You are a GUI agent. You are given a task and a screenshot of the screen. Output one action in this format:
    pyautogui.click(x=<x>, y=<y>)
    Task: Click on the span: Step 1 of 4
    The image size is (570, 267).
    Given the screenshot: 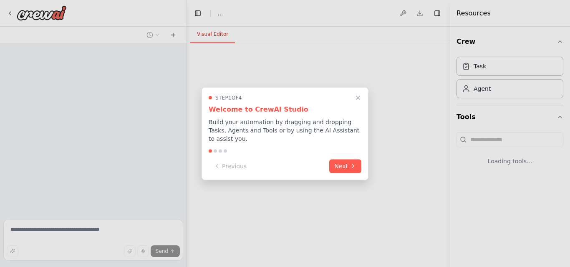 What is the action you would take?
    pyautogui.click(x=229, y=98)
    